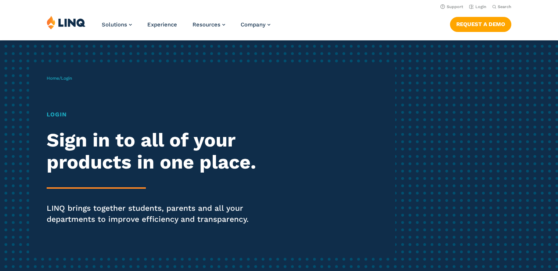 This screenshot has height=271, width=558. What do you see at coordinates (478, 7) in the screenshot?
I see `a: Login` at bounding box center [478, 7].